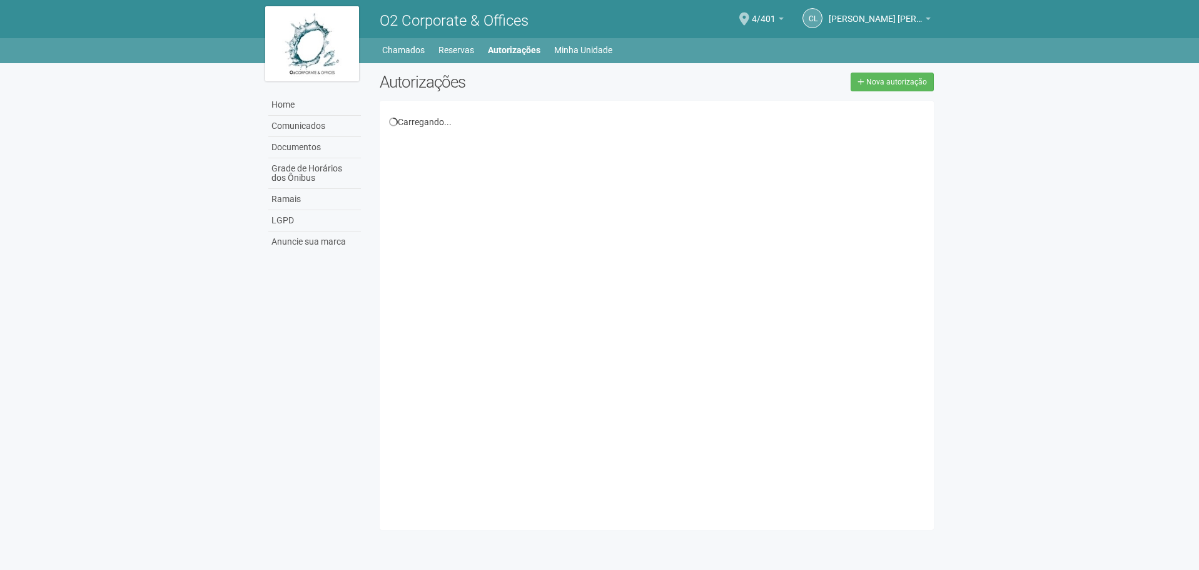  What do you see at coordinates (875, 13) in the screenshot?
I see `span: Claudia Luíza Soares de Castro` at bounding box center [875, 13].